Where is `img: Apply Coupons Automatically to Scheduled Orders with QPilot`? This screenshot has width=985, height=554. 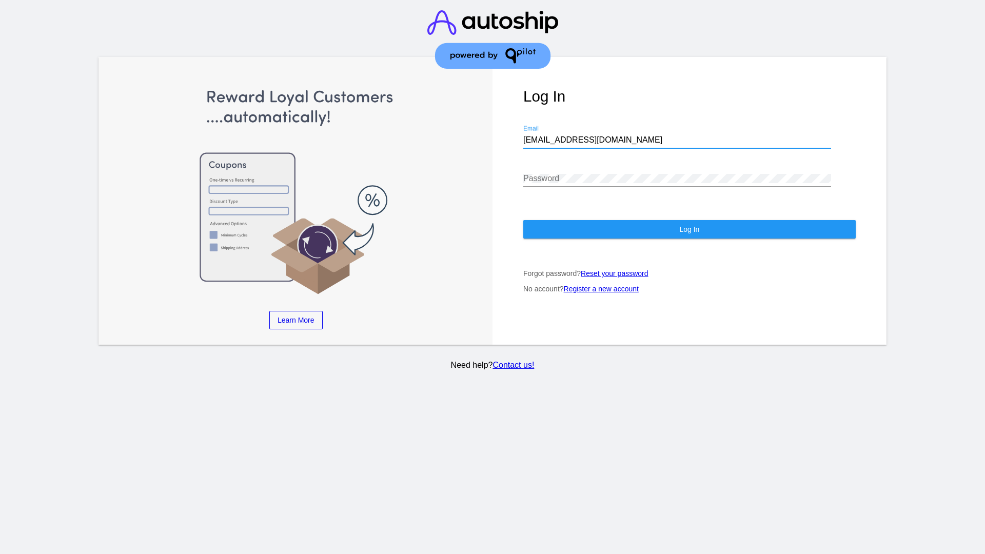 img: Apply Coupons Automatically to Scheduled Orders with QPilot is located at coordinates (296, 191).